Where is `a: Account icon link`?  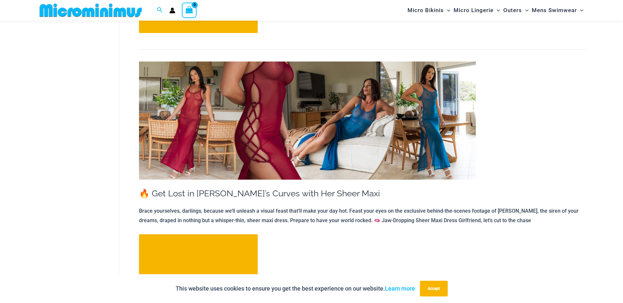 a: Account icon link is located at coordinates (172, 10).